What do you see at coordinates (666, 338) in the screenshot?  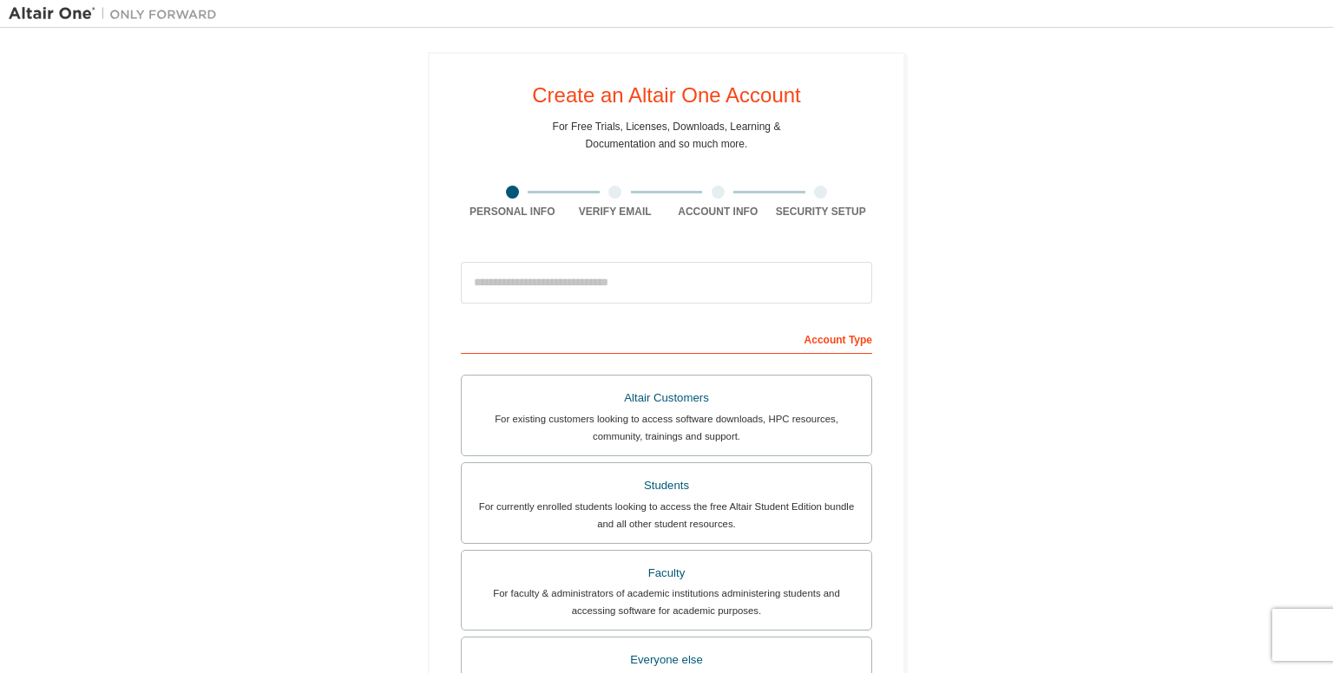 I see `div: Account Type` at bounding box center [666, 338].